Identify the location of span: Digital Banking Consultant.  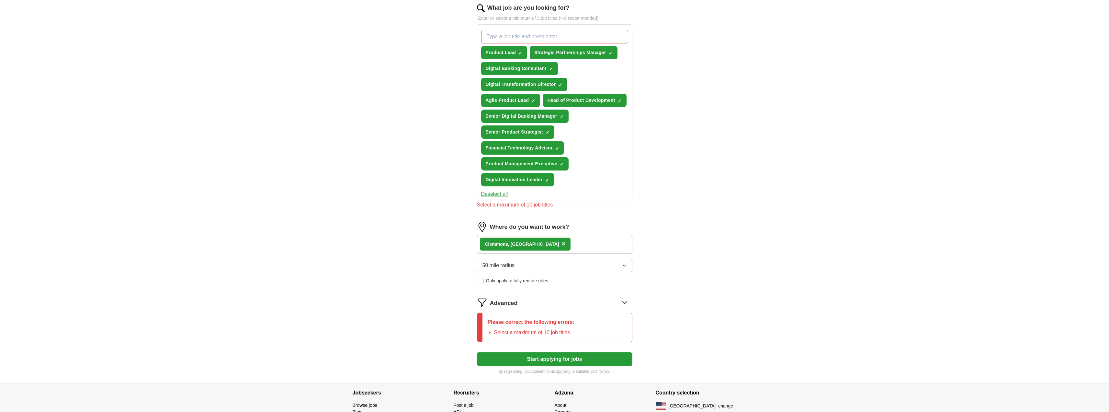
(516, 68).